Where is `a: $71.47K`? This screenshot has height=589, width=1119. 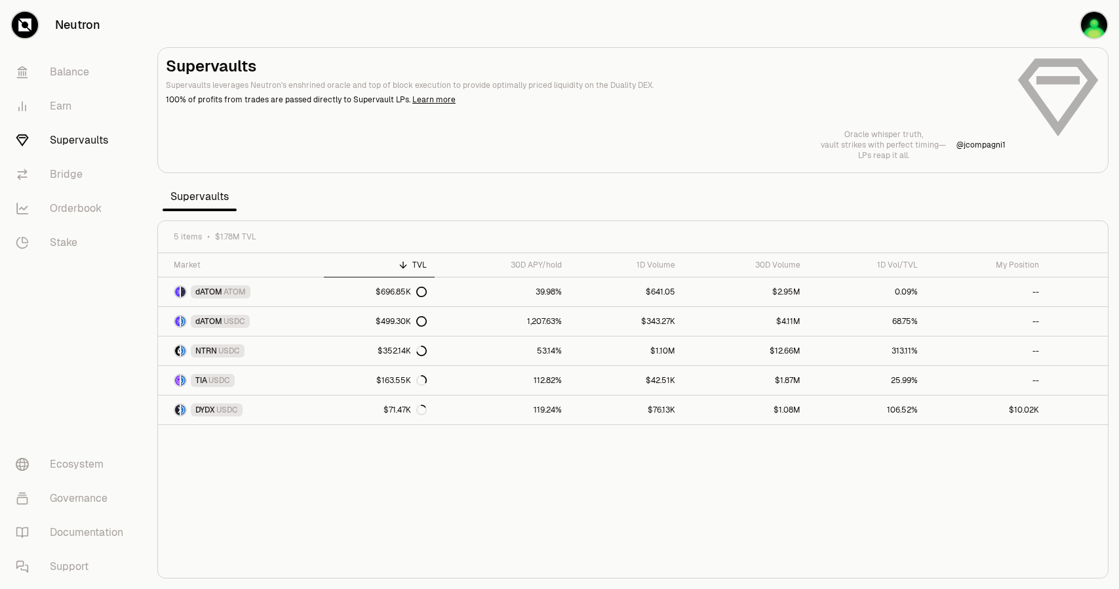
a: $71.47K is located at coordinates (379, 410).